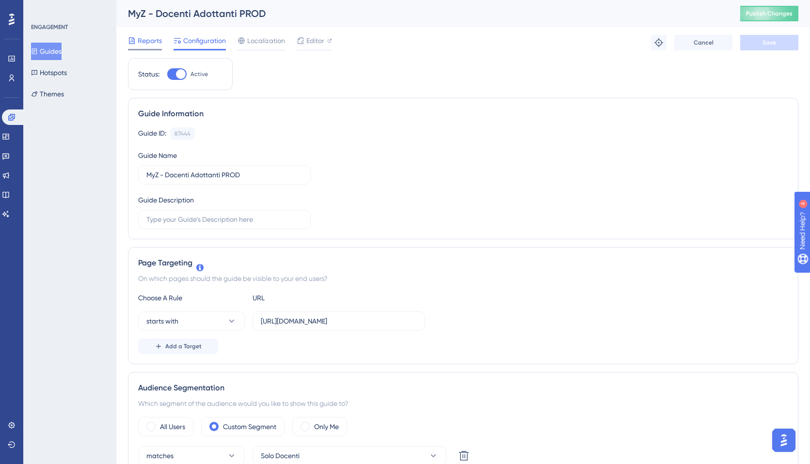 This screenshot has height=464, width=810. What do you see at coordinates (199, 74) in the screenshot?
I see `span: Active` at bounding box center [199, 74].